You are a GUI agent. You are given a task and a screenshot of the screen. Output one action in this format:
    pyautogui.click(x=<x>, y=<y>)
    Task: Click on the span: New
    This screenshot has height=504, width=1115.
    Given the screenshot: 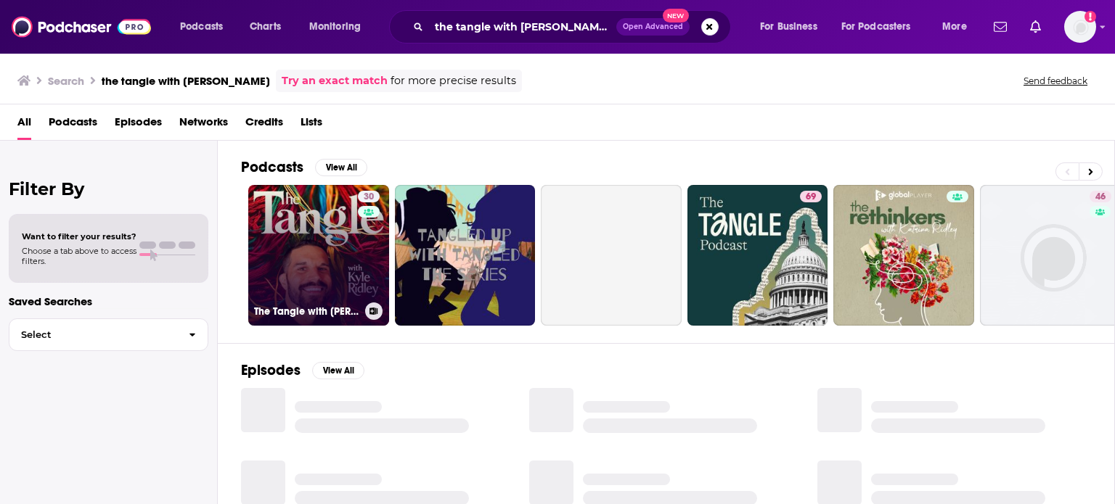 What is the action you would take?
    pyautogui.click(x=676, y=15)
    